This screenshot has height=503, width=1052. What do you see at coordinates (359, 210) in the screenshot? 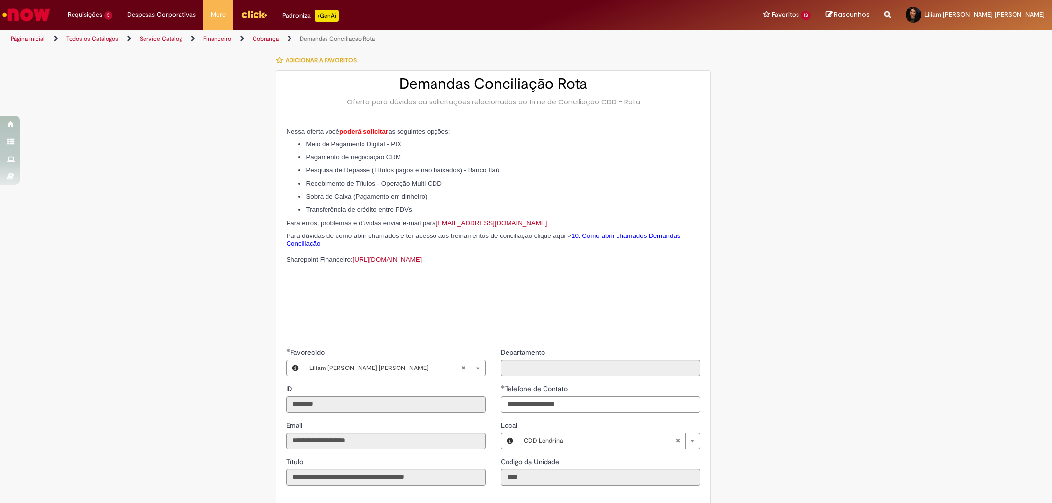
I see `span: Transferência de crédito entre PDVs` at bounding box center [359, 210].